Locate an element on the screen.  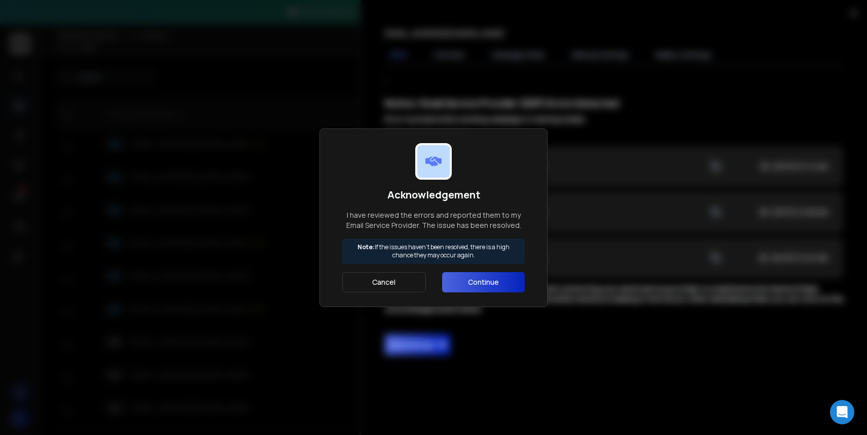
button: Cancel is located at coordinates (384, 282).